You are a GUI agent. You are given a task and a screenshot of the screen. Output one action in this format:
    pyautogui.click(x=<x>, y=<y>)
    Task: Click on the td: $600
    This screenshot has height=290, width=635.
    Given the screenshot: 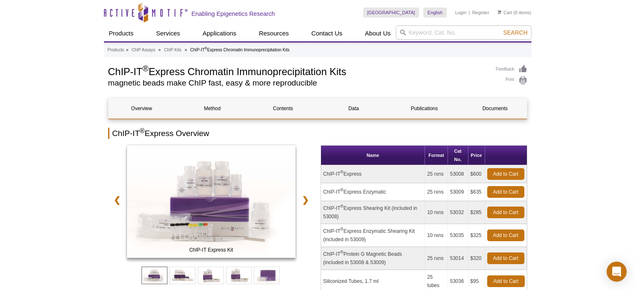 What is the action you would take?
    pyautogui.click(x=477, y=174)
    